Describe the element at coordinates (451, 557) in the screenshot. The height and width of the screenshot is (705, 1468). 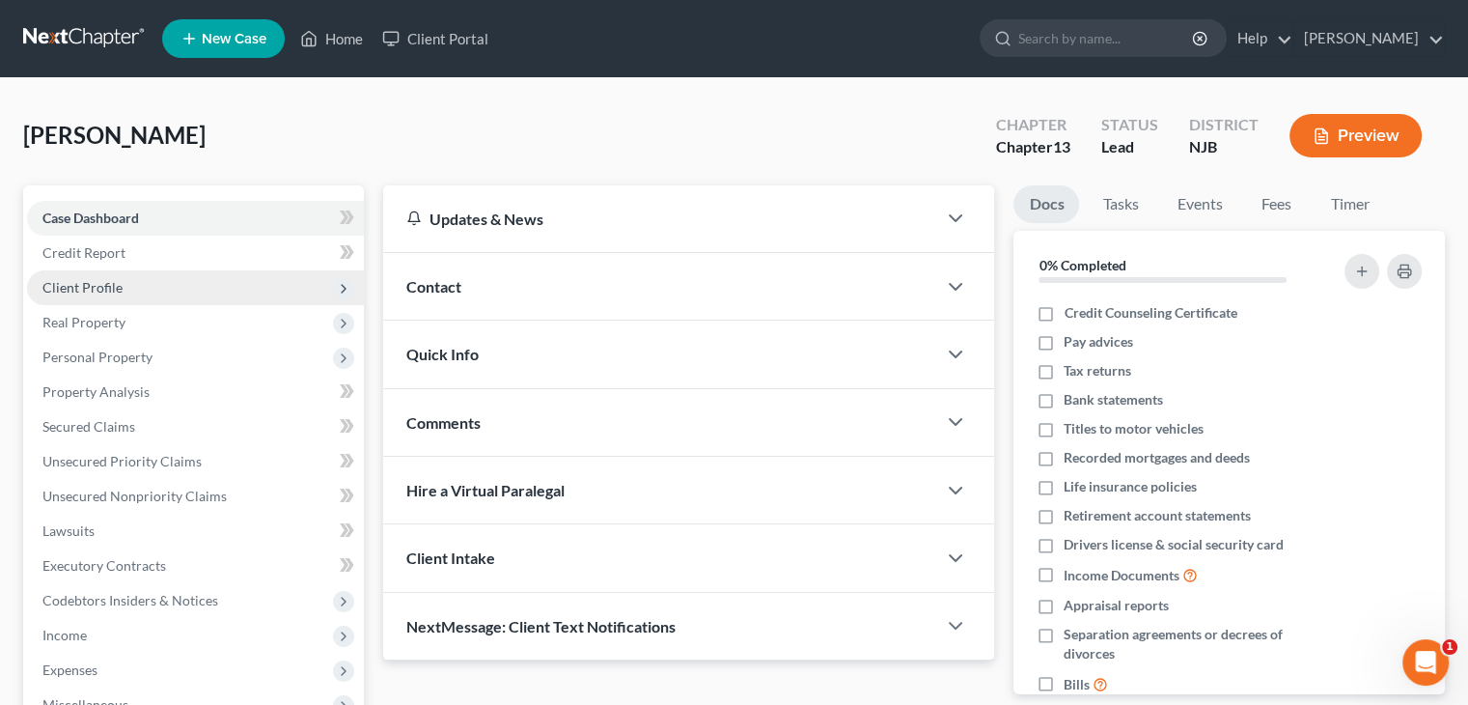
I see `span: Client Intake` at that location.